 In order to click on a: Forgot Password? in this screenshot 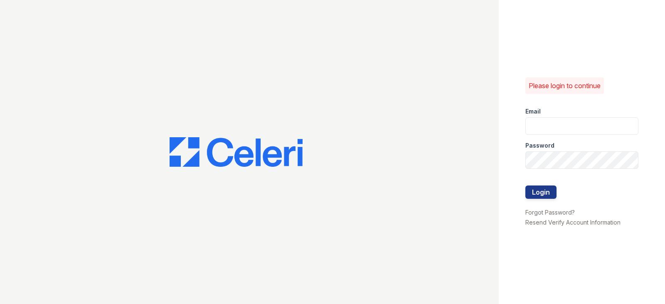, I will do `click(550, 212)`.